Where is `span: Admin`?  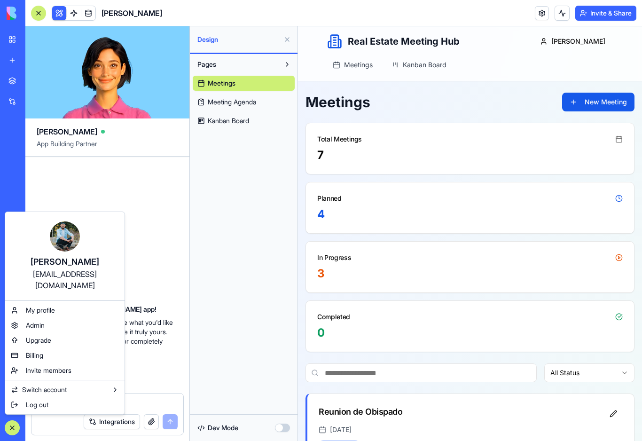
span: Admin is located at coordinates (35, 325).